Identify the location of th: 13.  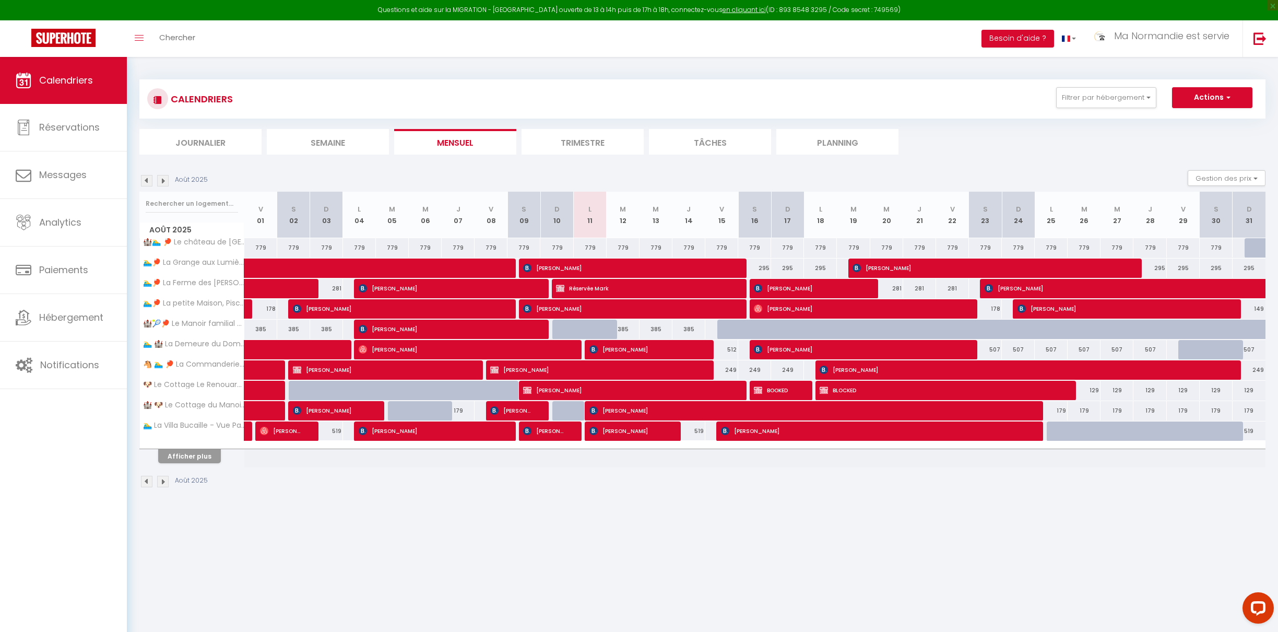
(656, 215).